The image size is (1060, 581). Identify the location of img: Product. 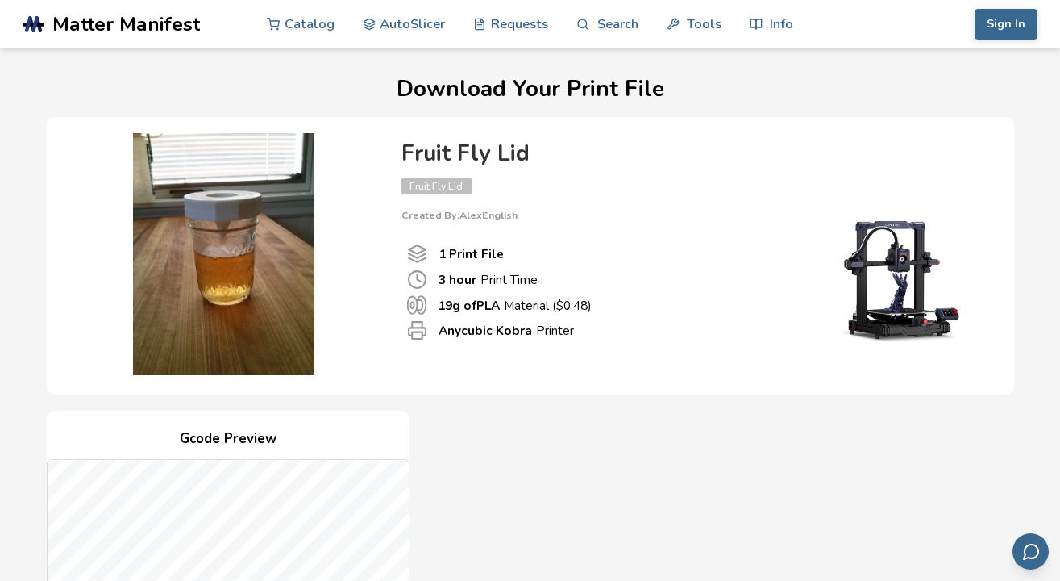
(224, 254).